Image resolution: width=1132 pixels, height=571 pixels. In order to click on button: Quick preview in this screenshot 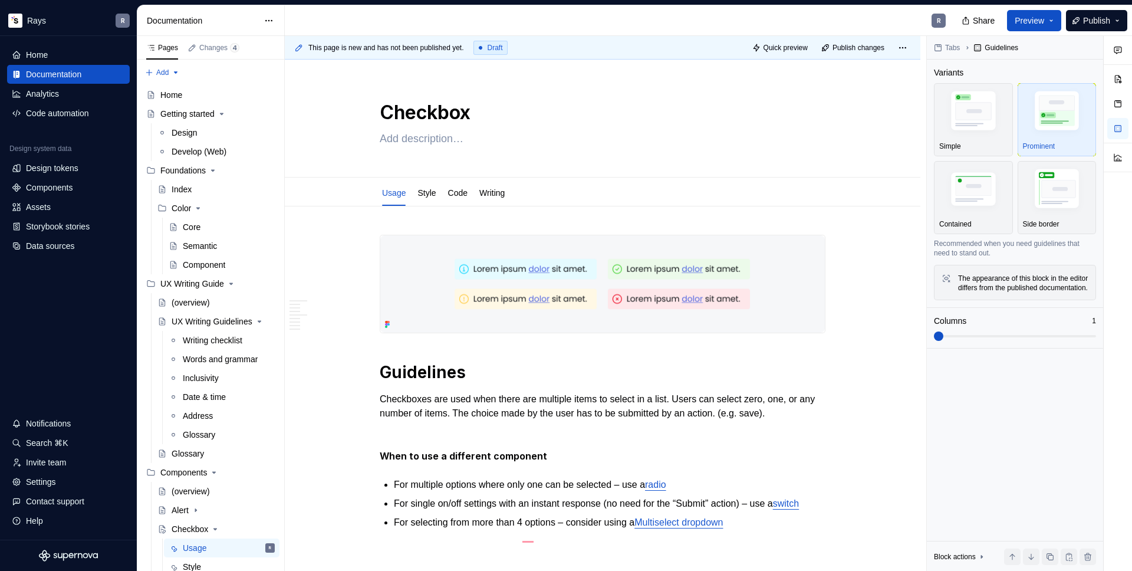, I will do `click(781, 48)`.